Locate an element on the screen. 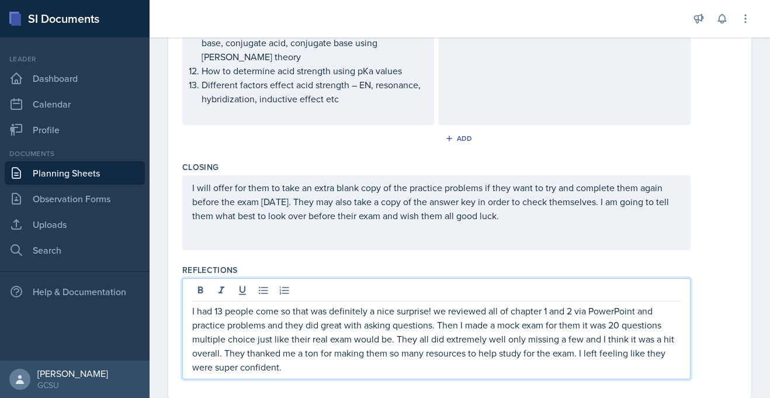  p: I will offer for them to take an extra blank copy of the practice problems if they want to try an... is located at coordinates (436, 202).